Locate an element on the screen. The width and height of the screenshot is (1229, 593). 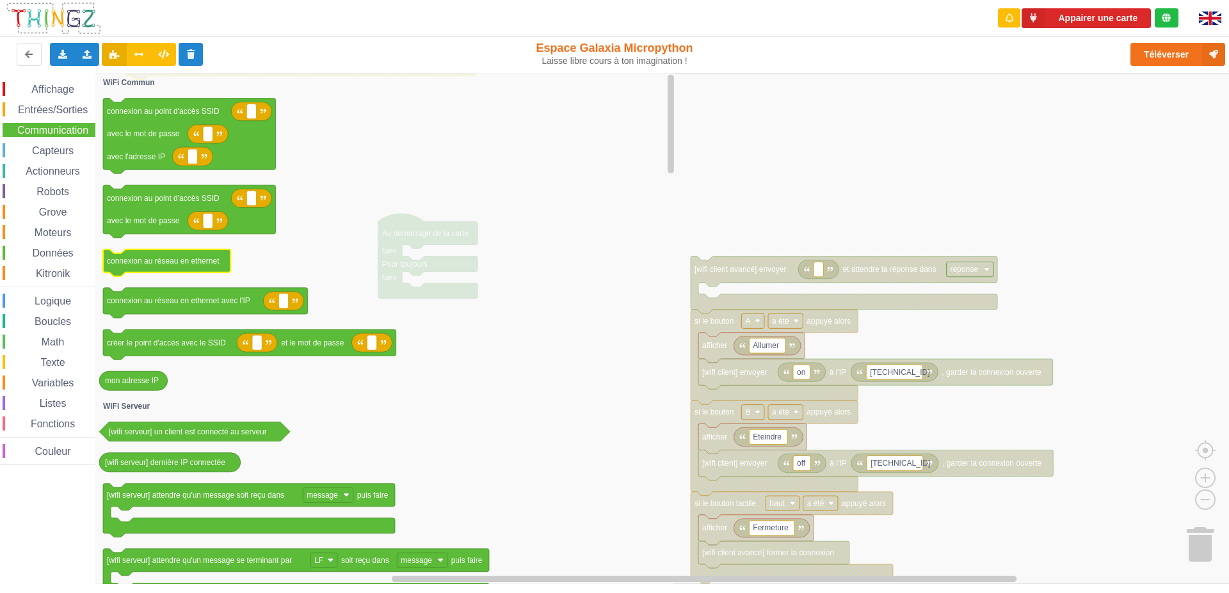
text: on is located at coordinates (801, 373).